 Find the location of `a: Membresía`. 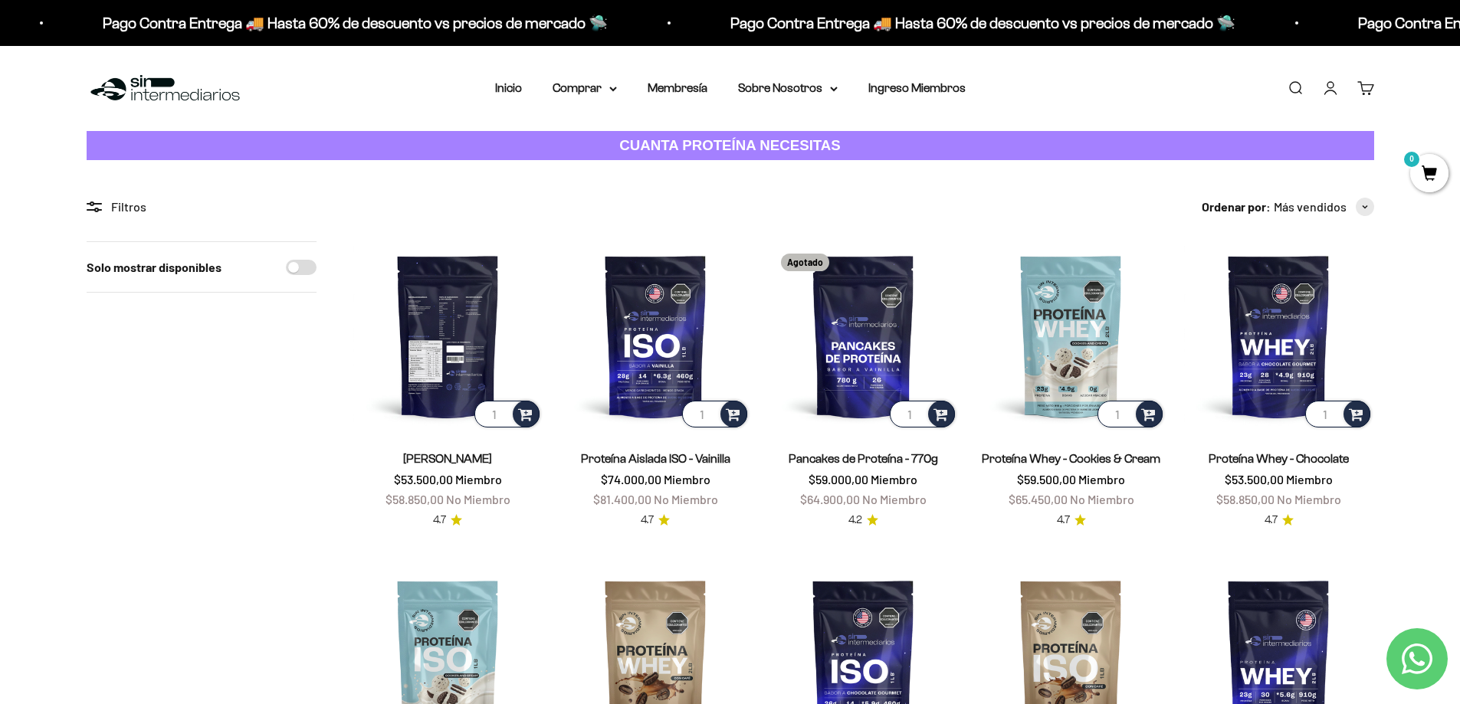

a: Membresía is located at coordinates (677, 87).